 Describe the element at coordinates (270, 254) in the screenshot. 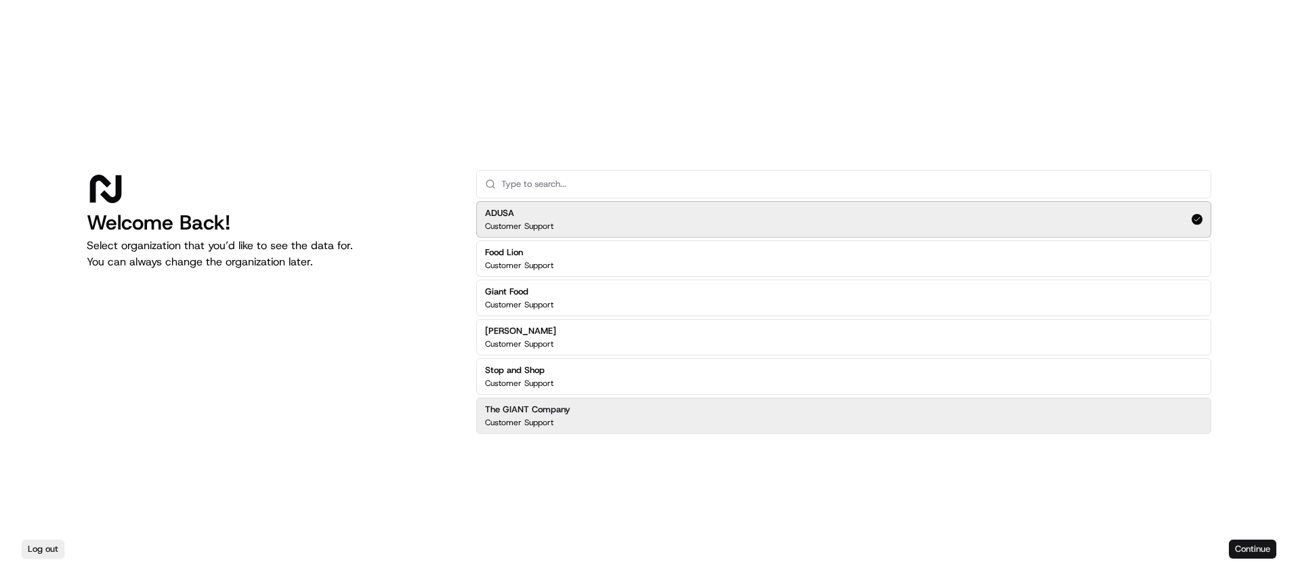

I see `p: Select organization that you’d like to see the data for. You can always change the organization l...` at that location.